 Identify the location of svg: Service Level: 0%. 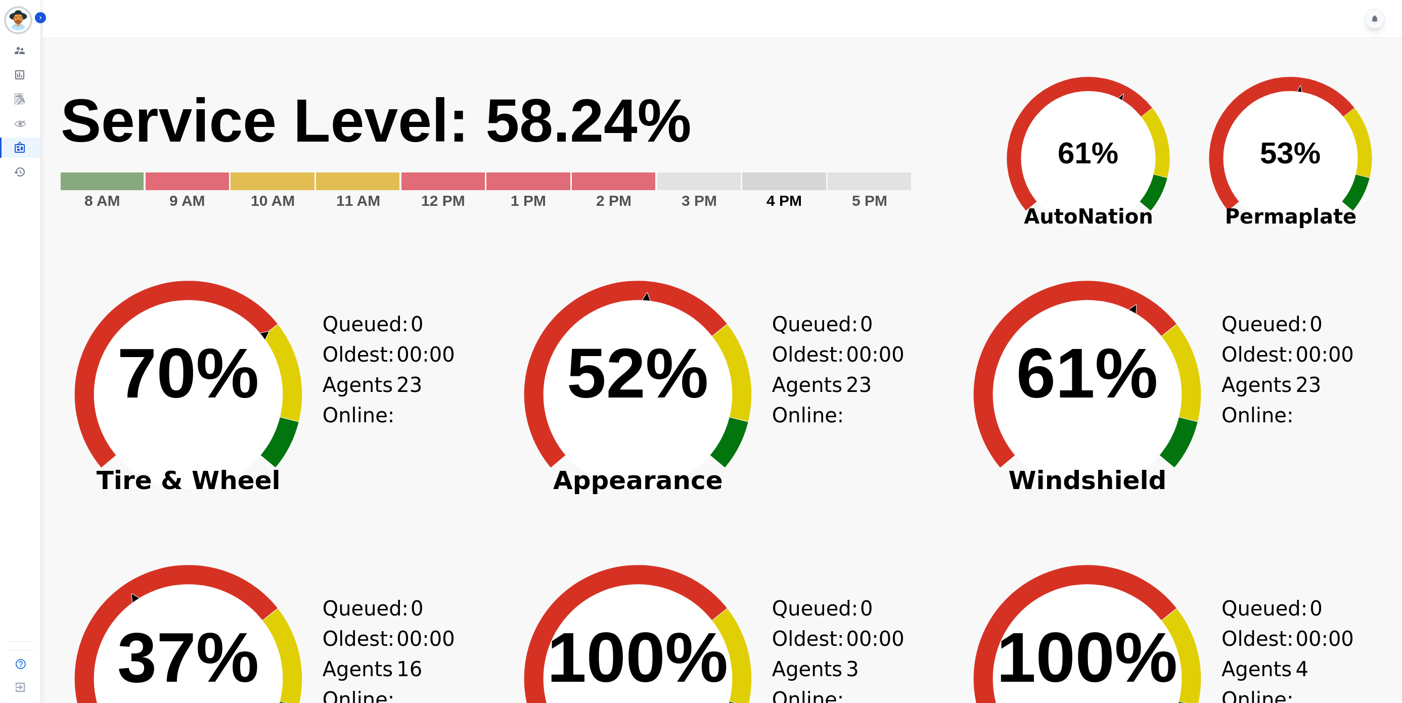
(520, 151).